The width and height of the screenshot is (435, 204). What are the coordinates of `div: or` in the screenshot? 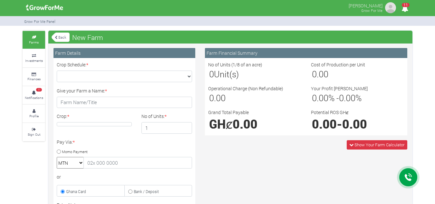 It's located at (124, 177).